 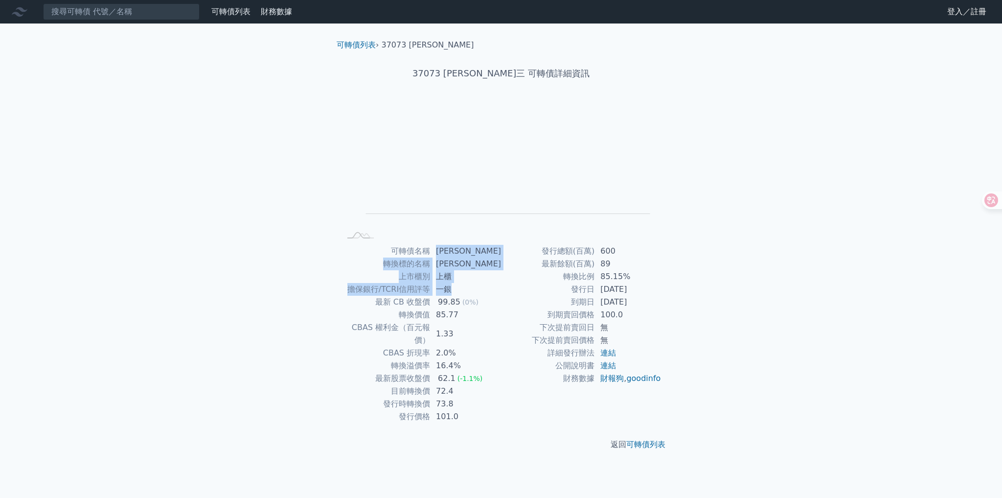 I want to click on td: 上市櫃別, so click(x=385, y=277).